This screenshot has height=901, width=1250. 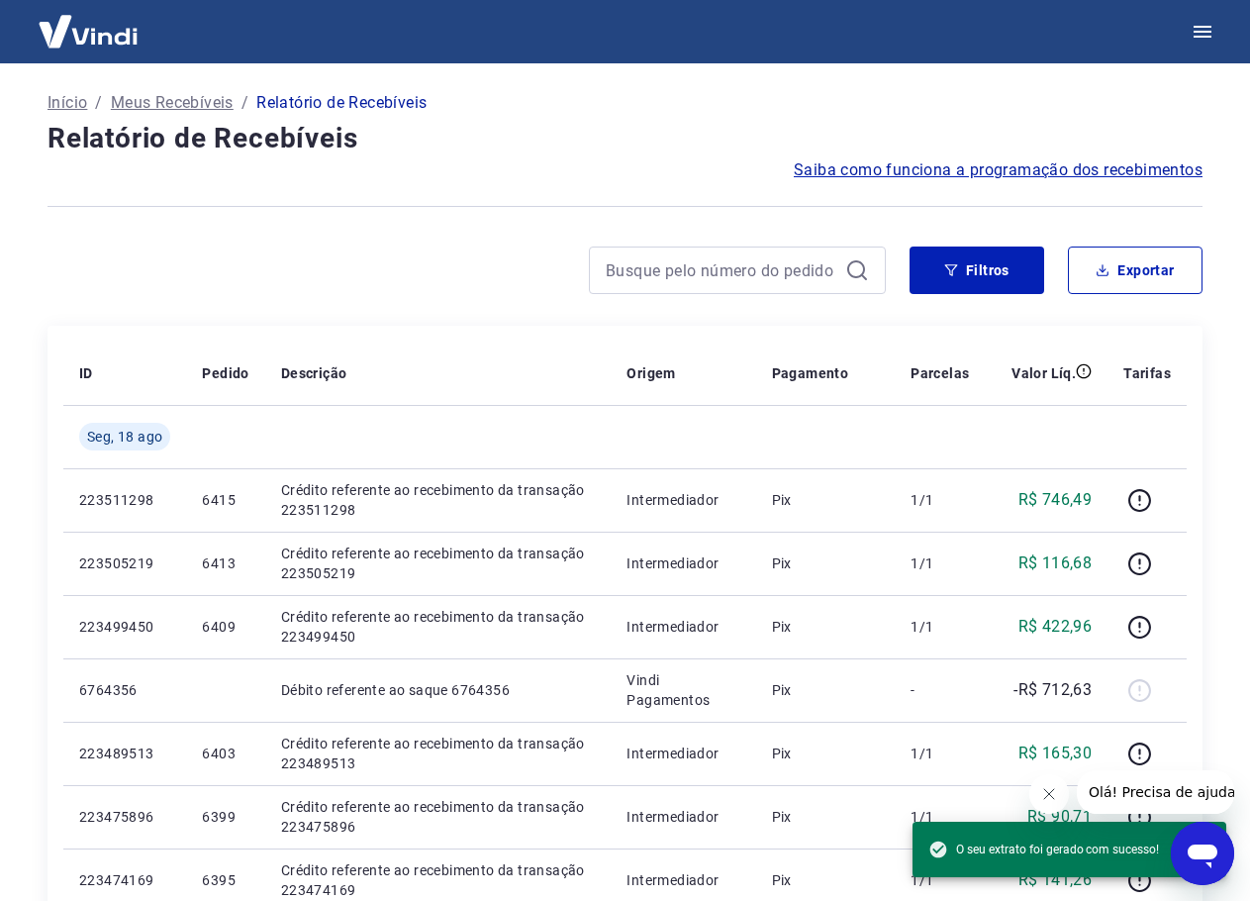 I want to click on input: Busque pelo número do pedido, so click(x=722, y=270).